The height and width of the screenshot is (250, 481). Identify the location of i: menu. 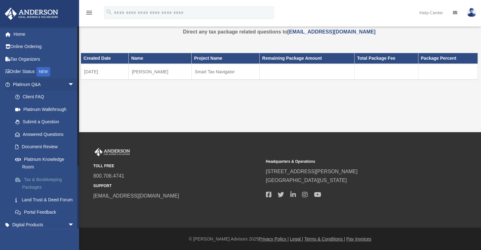
(89, 13).